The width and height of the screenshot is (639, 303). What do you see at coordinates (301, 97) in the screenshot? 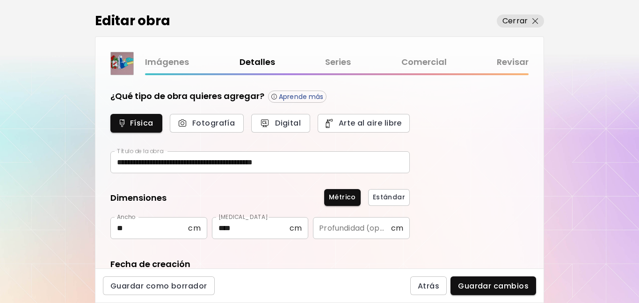
I see `p: Aprende más` at bounding box center [301, 97].